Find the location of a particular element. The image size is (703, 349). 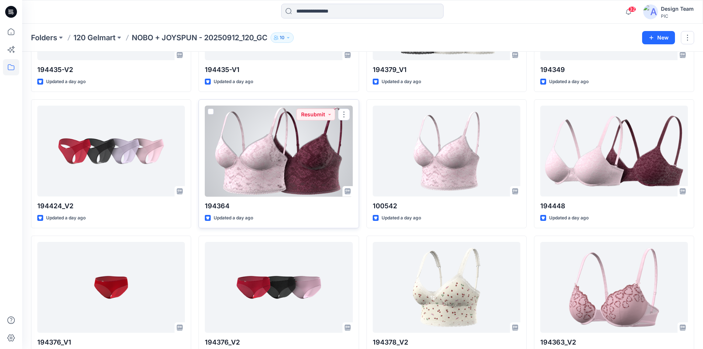

div: Design Team is located at coordinates (677, 9).